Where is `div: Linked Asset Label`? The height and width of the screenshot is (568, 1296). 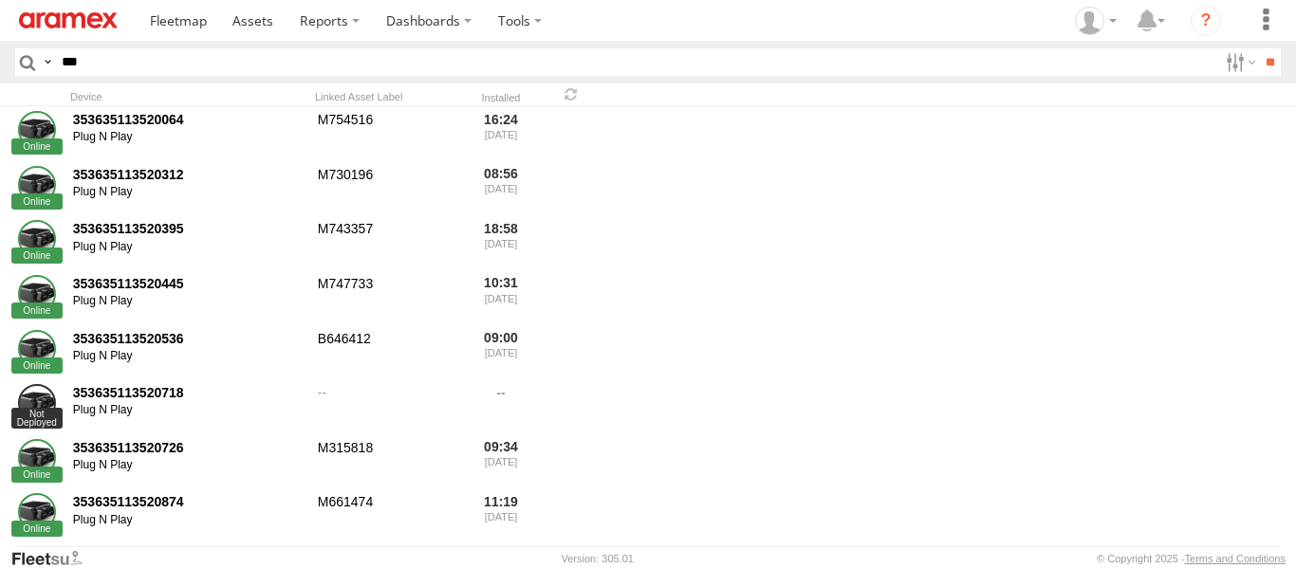
div: Linked Asset Label is located at coordinates (386, 97).